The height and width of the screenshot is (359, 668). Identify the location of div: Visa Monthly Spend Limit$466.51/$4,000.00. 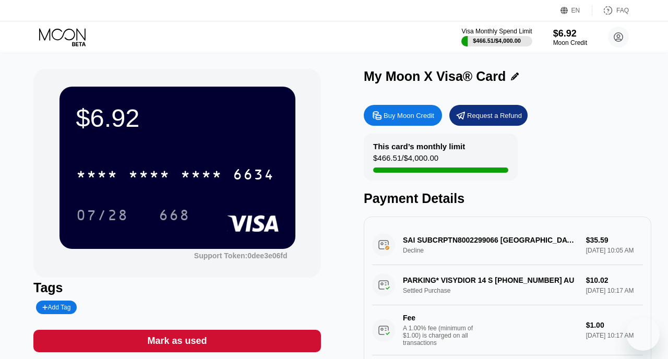
(496, 37).